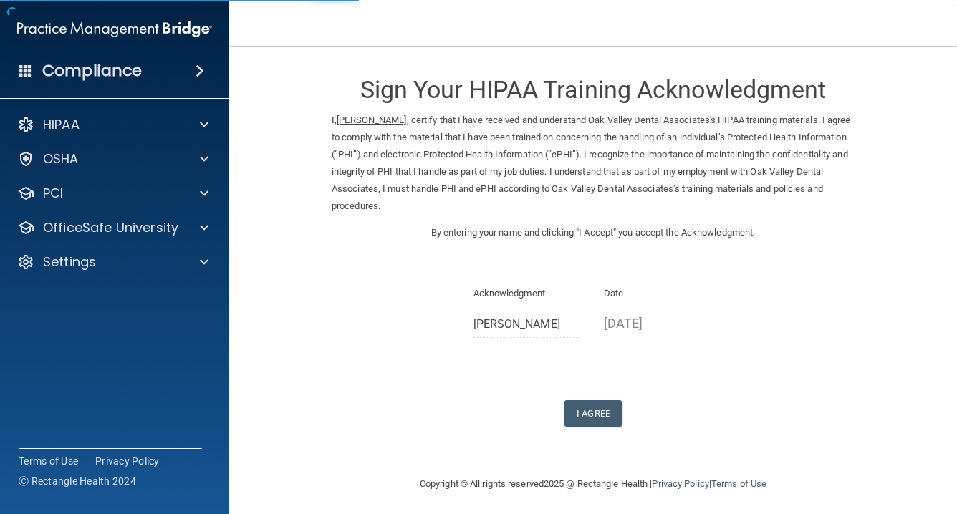 The image size is (957, 514). Describe the element at coordinates (113, 159) in the screenshot. I see `a: OSHA` at that location.